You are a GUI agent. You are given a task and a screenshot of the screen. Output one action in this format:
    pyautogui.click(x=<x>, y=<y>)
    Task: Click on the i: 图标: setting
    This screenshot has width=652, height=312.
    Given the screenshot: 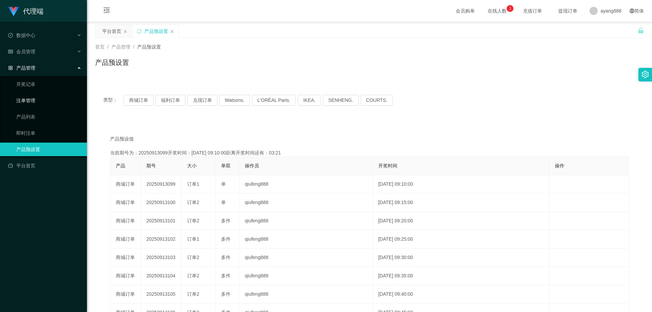 What is the action you would take?
    pyautogui.click(x=645, y=74)
    